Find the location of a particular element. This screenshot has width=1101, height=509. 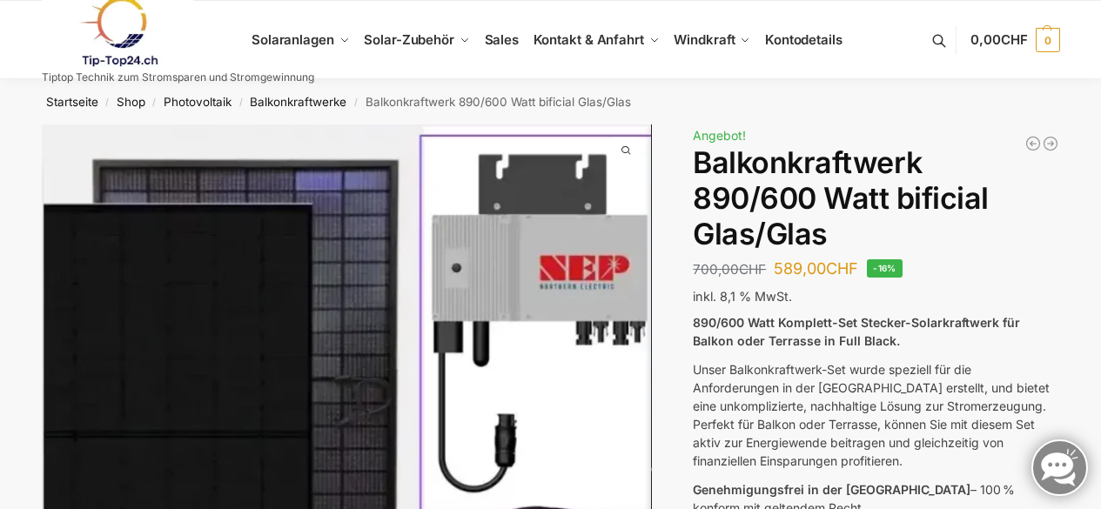

a: Photovoltaik is located at coordinates (198, 102).